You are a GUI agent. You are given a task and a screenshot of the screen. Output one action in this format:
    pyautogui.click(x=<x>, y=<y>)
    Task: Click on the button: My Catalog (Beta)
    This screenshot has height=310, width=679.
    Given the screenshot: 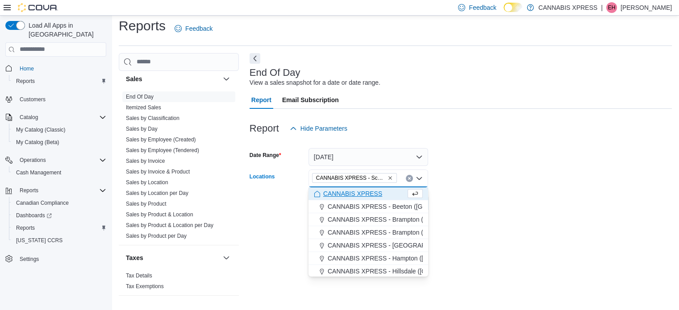 What is the action you would take?
    pyautogui.click(x=59, y=142)
    